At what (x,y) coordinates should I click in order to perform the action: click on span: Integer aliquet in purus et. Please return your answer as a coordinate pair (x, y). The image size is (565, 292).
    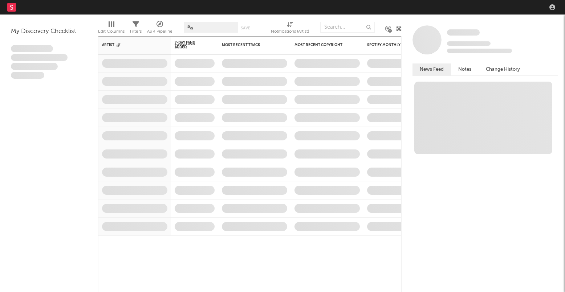
    Looking at the image, I should click on (39, 58).